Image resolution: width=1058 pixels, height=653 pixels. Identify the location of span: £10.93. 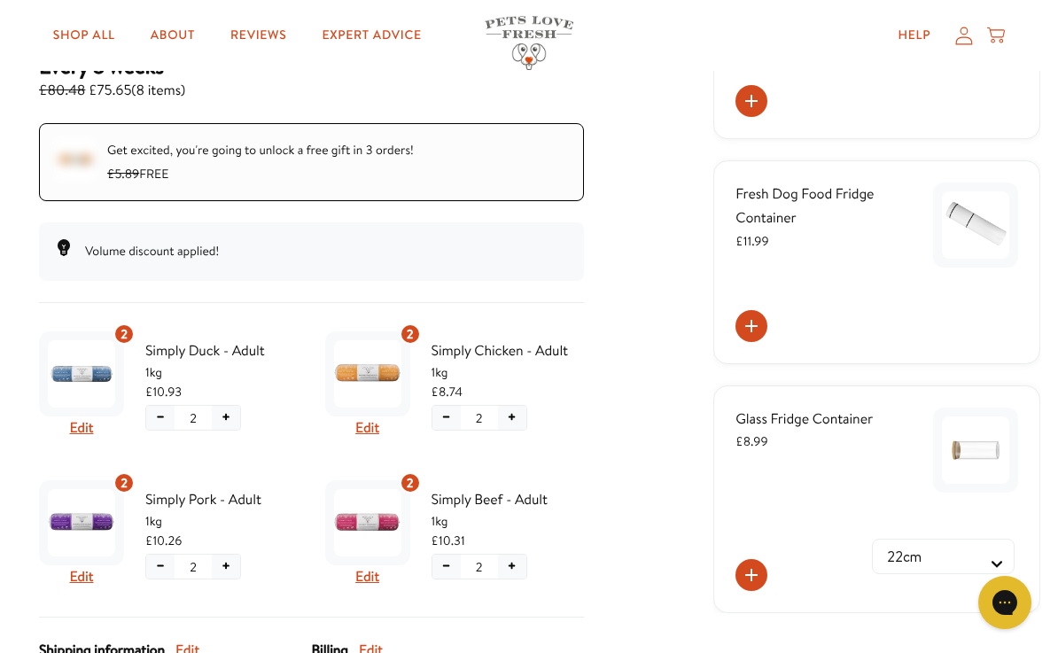
(163, 392).